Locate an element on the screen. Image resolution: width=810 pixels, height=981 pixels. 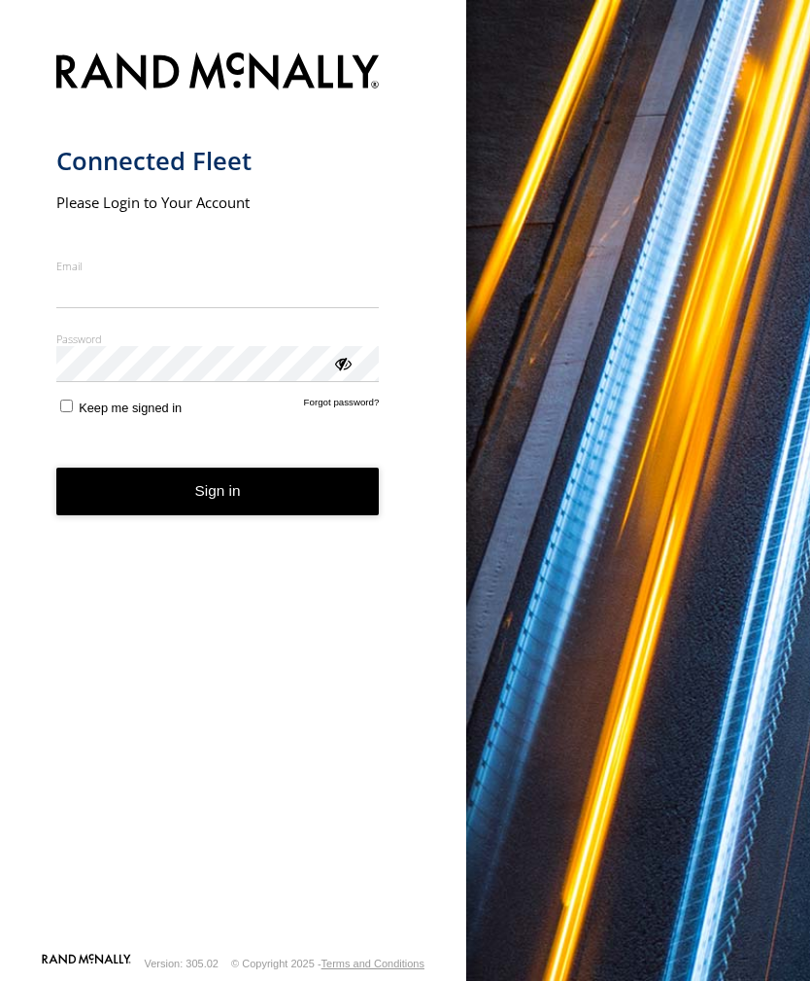
div: Version: 305.02 is located at coordinates (182, 963).